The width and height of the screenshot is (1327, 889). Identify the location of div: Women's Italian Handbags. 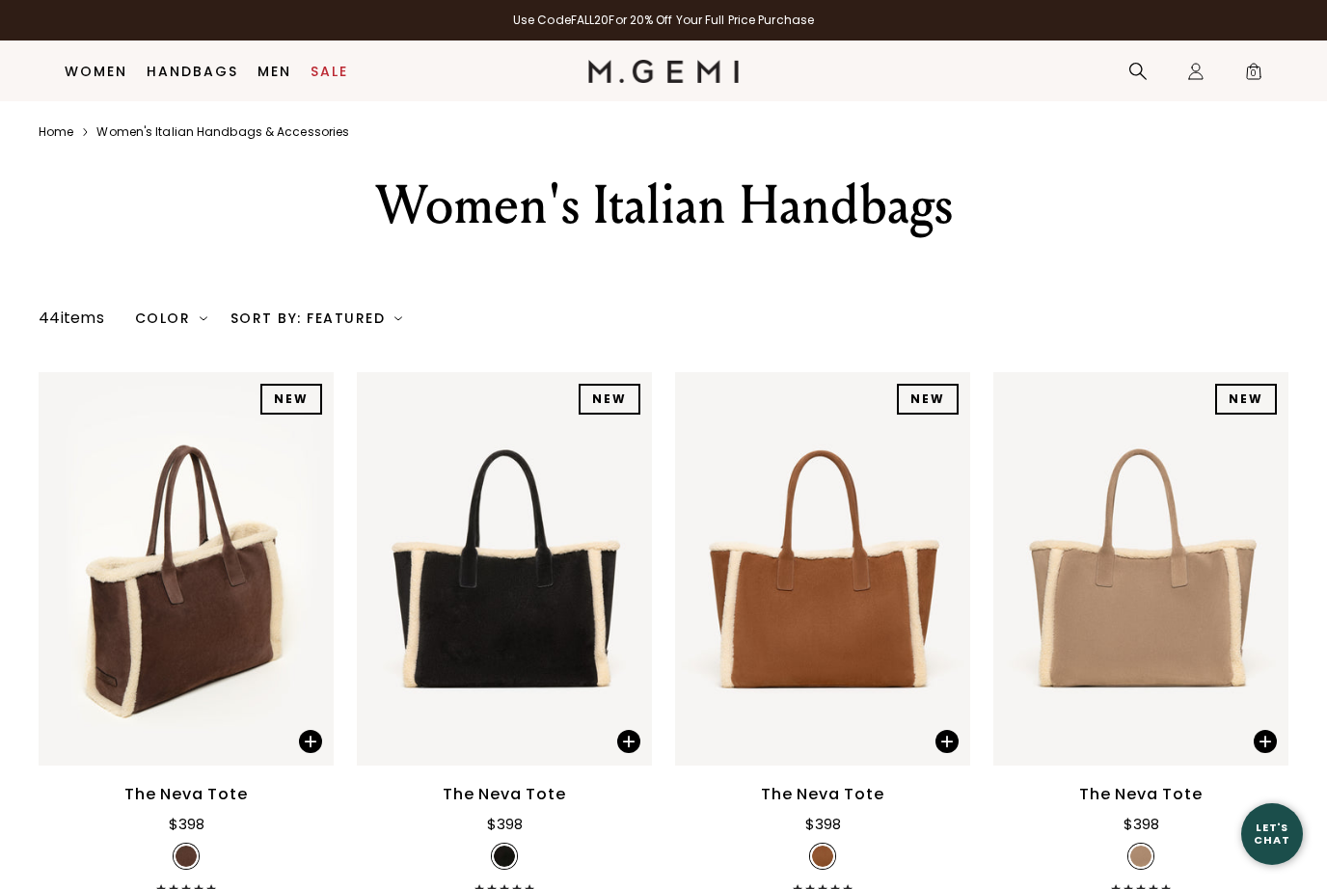
(663, 205).